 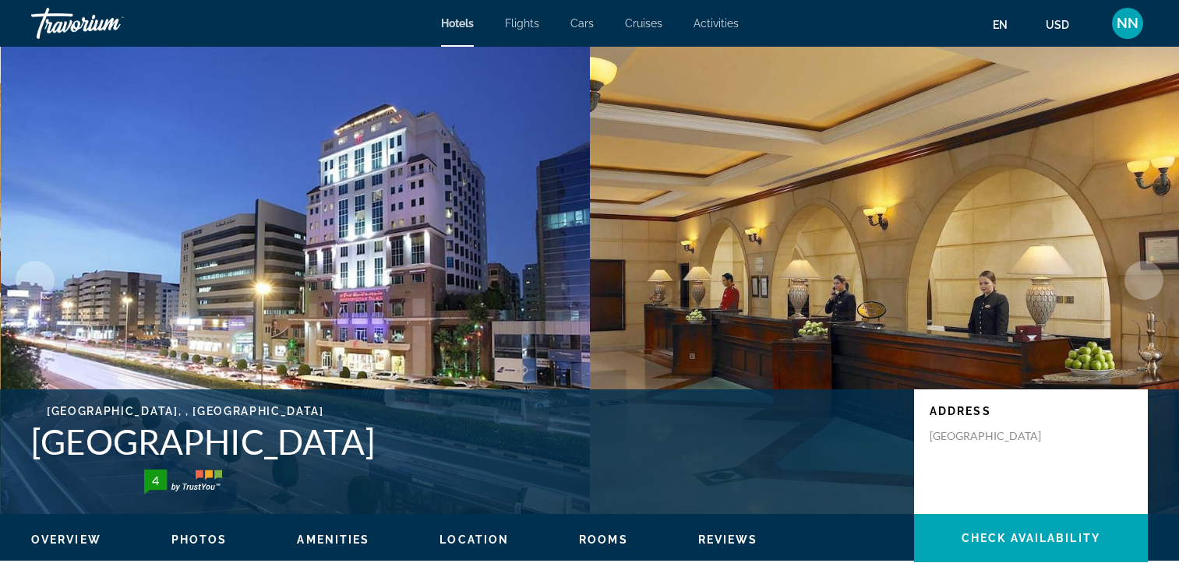 What do you see at coordinates (716, 23) in the screenshot?
I see `span: Activities` at bounding box center [716, 23].